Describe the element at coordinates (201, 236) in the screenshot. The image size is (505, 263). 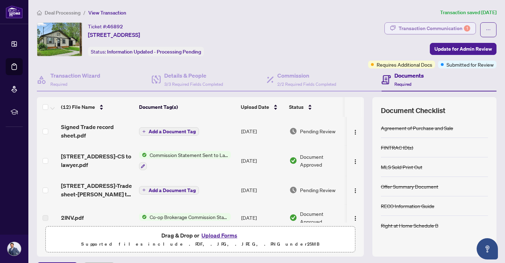
I see `span: Drag & Drop or` at that location.